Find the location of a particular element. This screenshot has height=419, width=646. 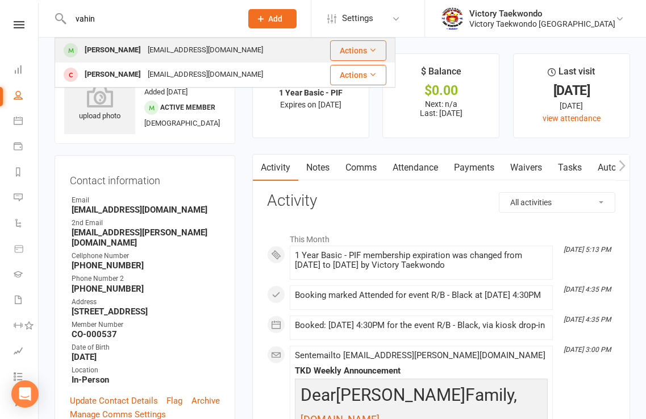

h3: Activity is located at coordinates (441, 201).